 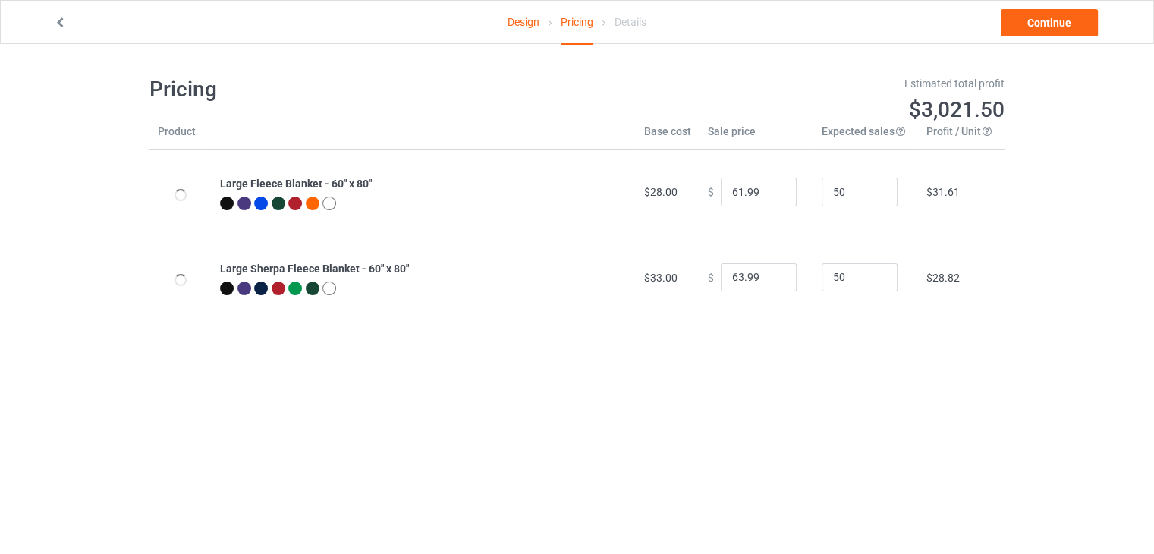 I want to click on div: Pricing, so click(x=577, y=23).